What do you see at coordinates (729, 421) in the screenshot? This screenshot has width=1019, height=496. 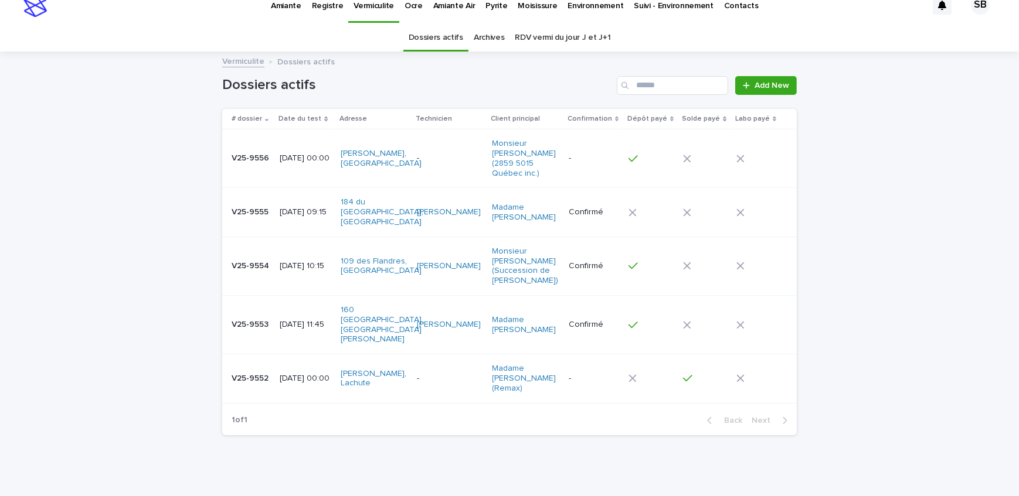 I see `span: Back` at bounding box center [729, 421].